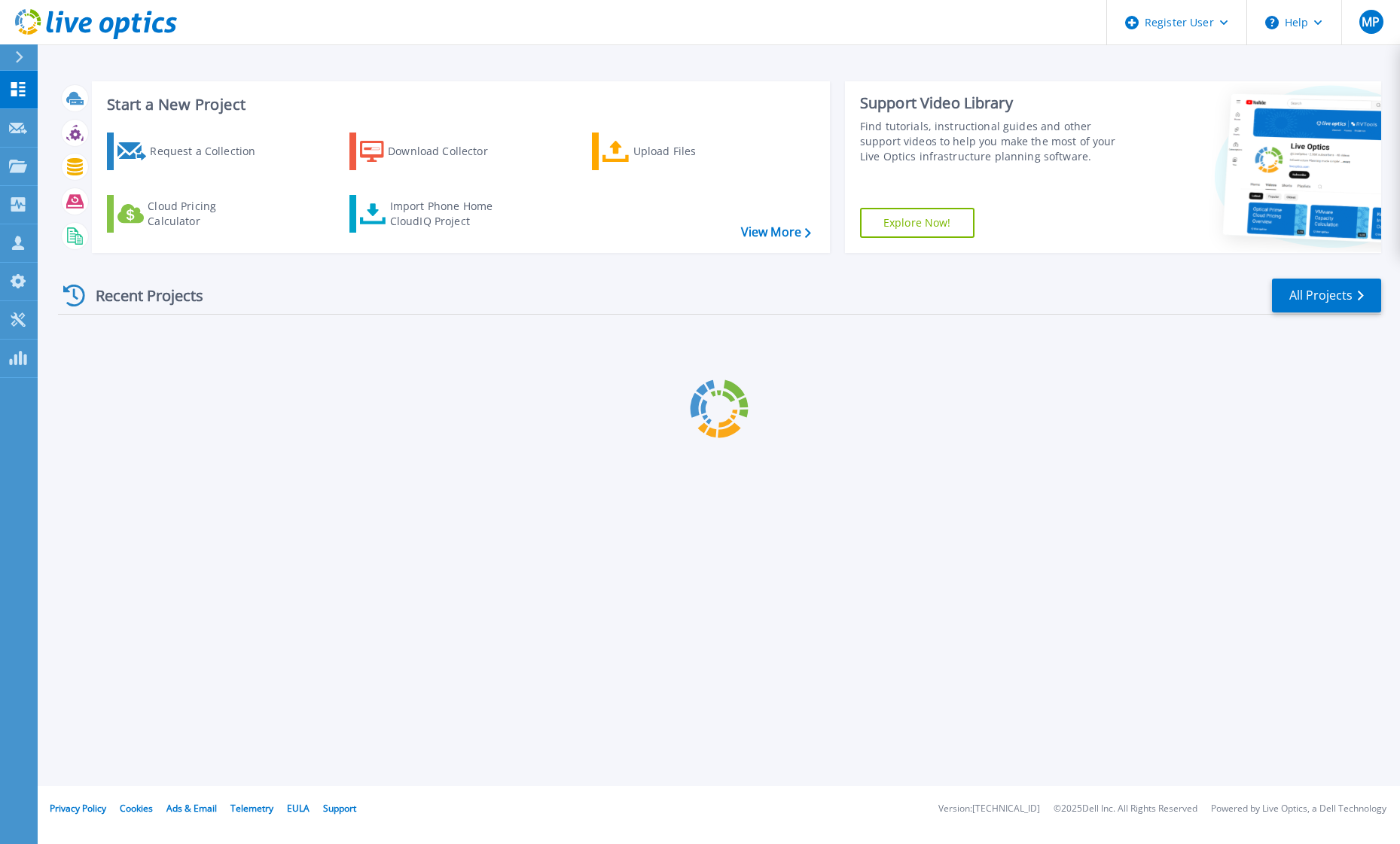 This screenshot has width=1400, height=844. What do you see at coordinates (190, 213) in the screenshot?
I see `a: Cloud Pricing Calculator` at bounding box center [190, 213].